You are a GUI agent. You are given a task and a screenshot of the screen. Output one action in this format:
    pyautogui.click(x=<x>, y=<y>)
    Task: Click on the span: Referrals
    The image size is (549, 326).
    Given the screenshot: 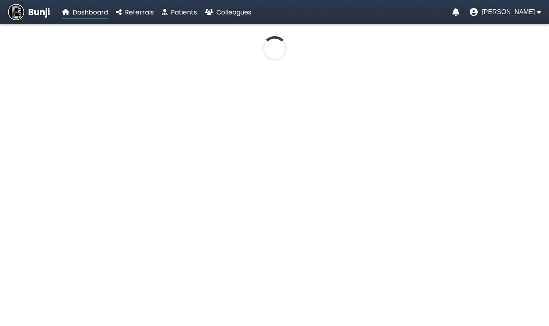 What is the action you would take?
    pyautogui.click(x=139, y=12)
    